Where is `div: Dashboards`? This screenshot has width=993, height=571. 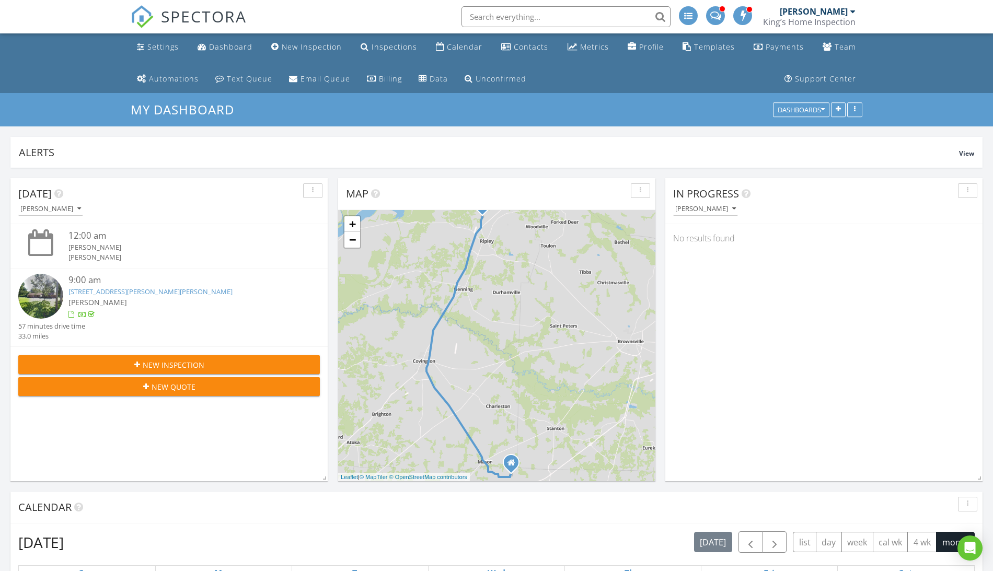 div: Dashboards is located at coordinates (801, 110).